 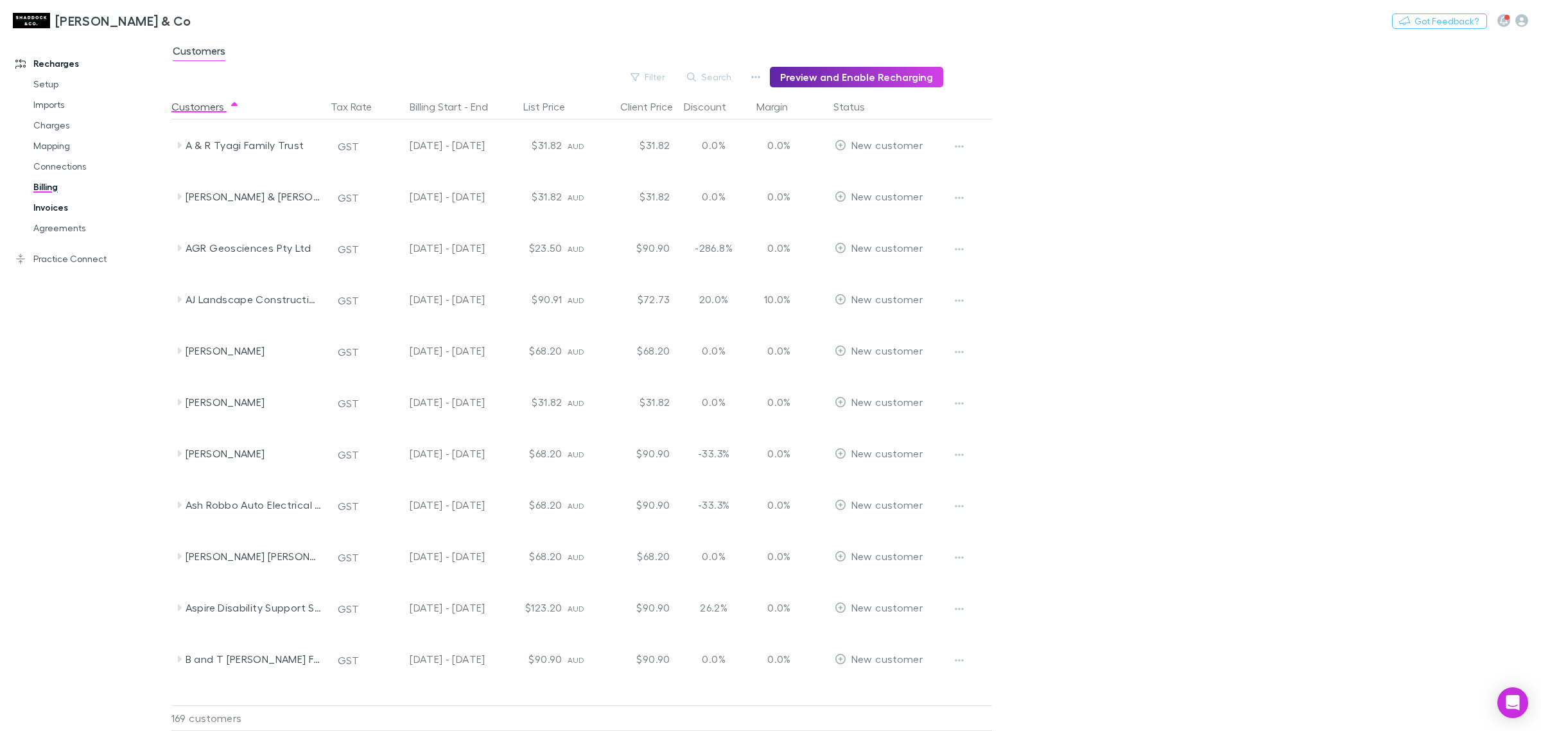 I want to click on a: Practice Connect, so click(x=92, y=259).